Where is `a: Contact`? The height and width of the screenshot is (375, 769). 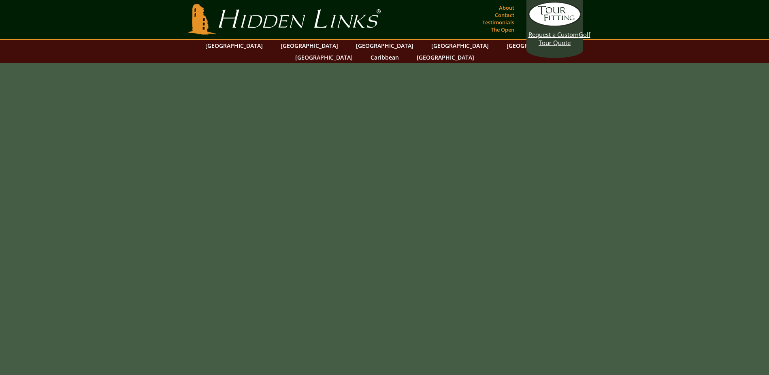
a: Contact is located at coordinates (505, 15).